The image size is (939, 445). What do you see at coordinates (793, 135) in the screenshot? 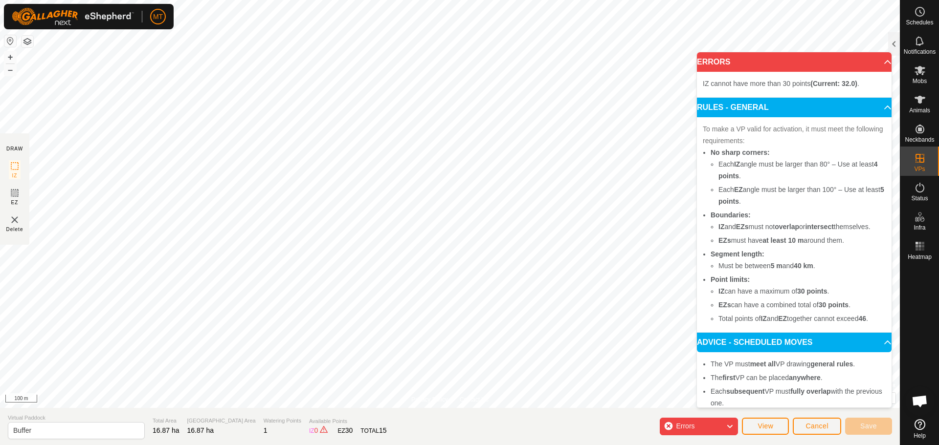
I see `span: To make a VP valid for activation, it must meet the following requirements:` at bounding box center [793, 135].